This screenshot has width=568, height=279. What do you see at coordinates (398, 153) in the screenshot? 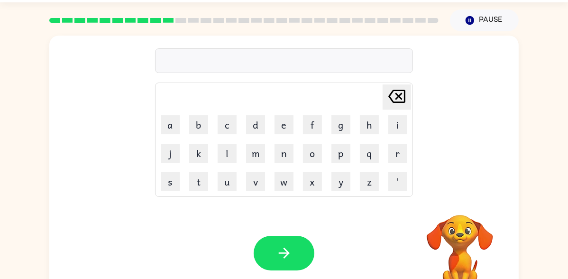
I see `button: r` at bounding box center [398, 153].